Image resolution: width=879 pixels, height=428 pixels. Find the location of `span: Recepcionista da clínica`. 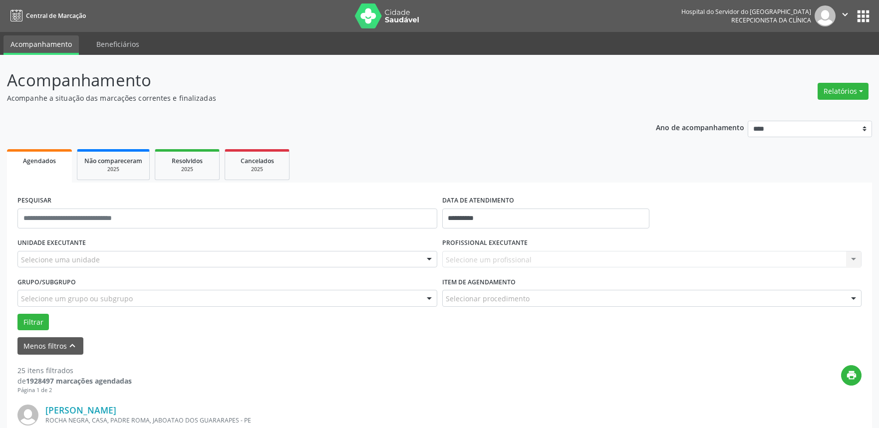

span: Recepcionista da clínica is located at coordinates (771, 20).